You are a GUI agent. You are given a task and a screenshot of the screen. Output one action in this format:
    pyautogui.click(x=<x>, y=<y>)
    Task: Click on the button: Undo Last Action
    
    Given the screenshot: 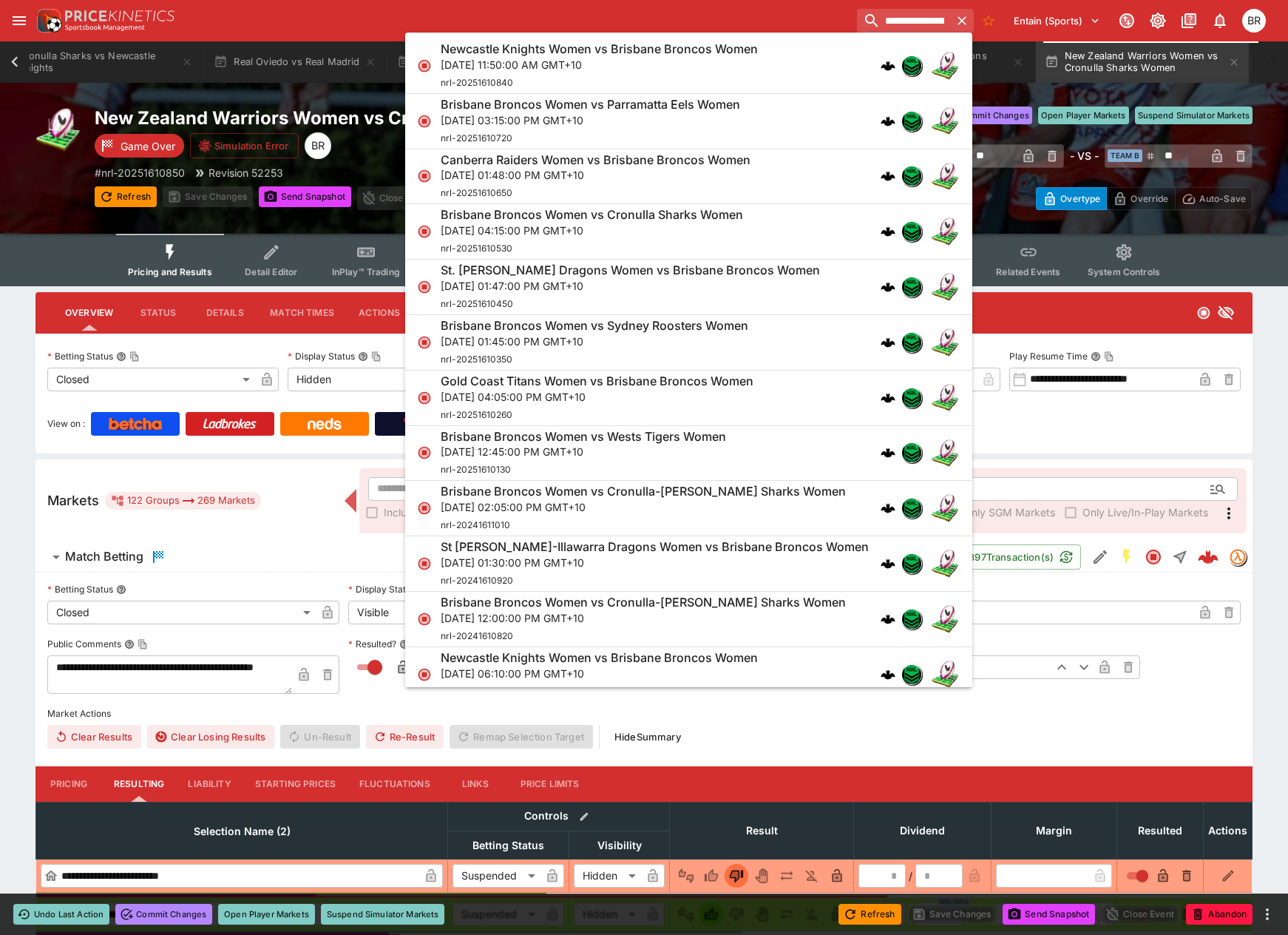 What is the action you would take?
    pyautogui.click(x=61, y=914)
    